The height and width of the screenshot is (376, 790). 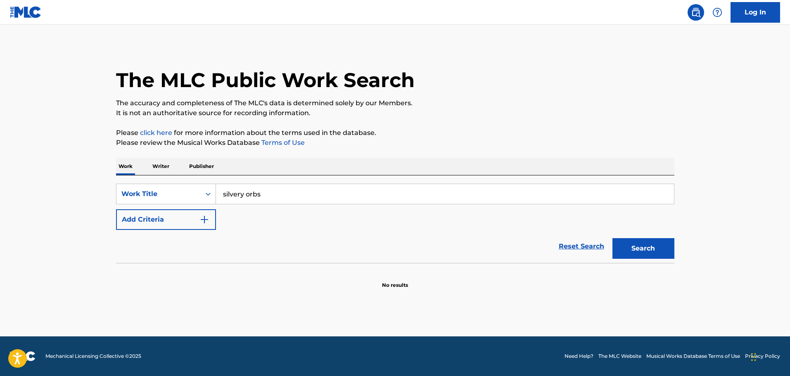 I want to click on a: Reset Search, so click(x=582, y=247).